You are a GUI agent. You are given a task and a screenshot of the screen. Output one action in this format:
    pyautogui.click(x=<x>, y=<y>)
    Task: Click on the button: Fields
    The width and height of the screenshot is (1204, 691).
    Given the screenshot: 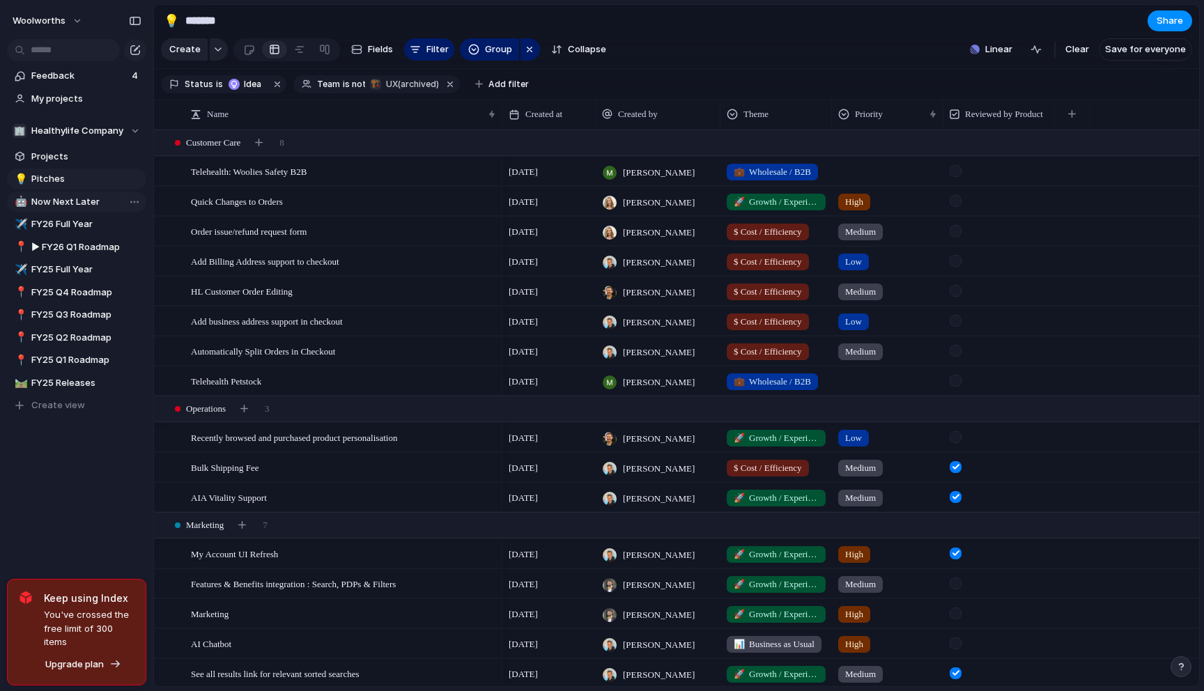 What is the action you would take?
    pyautogui.click(x=372, y=49)
    